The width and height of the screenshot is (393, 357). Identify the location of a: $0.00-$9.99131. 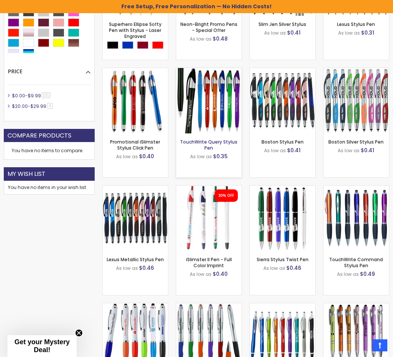
(32, 95).